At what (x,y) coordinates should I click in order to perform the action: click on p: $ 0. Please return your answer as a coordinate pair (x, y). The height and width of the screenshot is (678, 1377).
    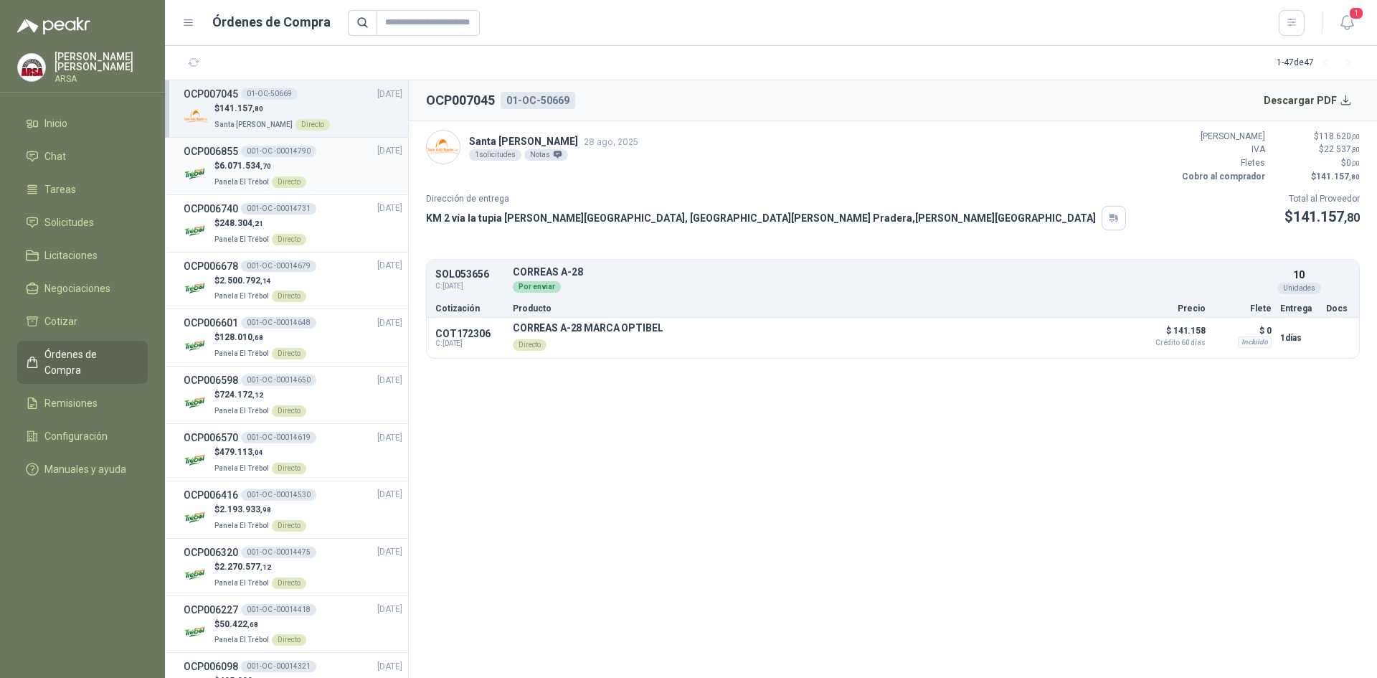
    Looking at the image, I should click on (1243, 331).